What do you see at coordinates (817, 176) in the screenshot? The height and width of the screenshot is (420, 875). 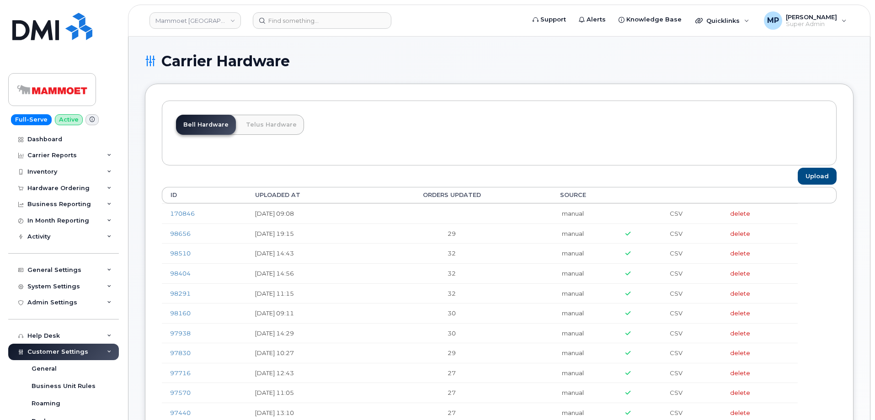 I see `a: Upload` at bounding box center [817, 176].